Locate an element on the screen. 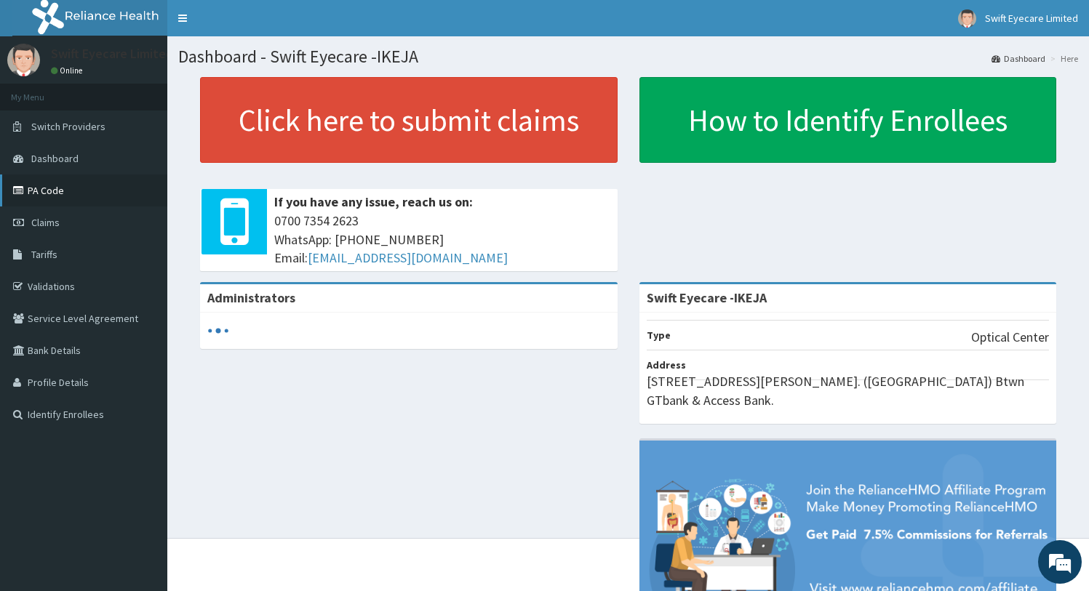  h1: Dashboard - Swift Eyecare -IKEJA is located at coordinates (628, 57).